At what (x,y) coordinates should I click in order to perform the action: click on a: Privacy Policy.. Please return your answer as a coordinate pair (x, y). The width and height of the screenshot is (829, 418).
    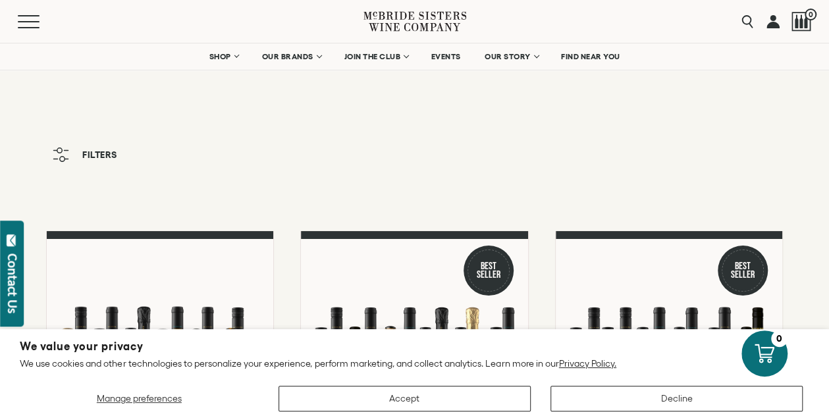
    Looking at the image, I should click on (588, 364).